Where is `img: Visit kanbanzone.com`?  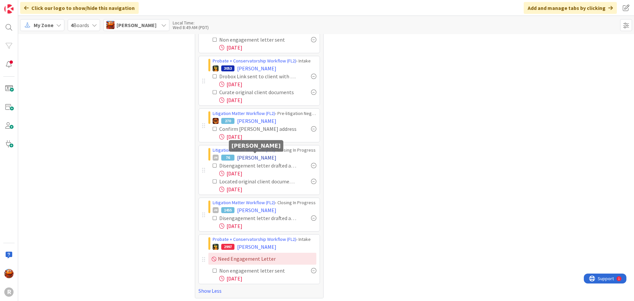
img: Visit kanbanzone.com is located at coordinates (9, 9).